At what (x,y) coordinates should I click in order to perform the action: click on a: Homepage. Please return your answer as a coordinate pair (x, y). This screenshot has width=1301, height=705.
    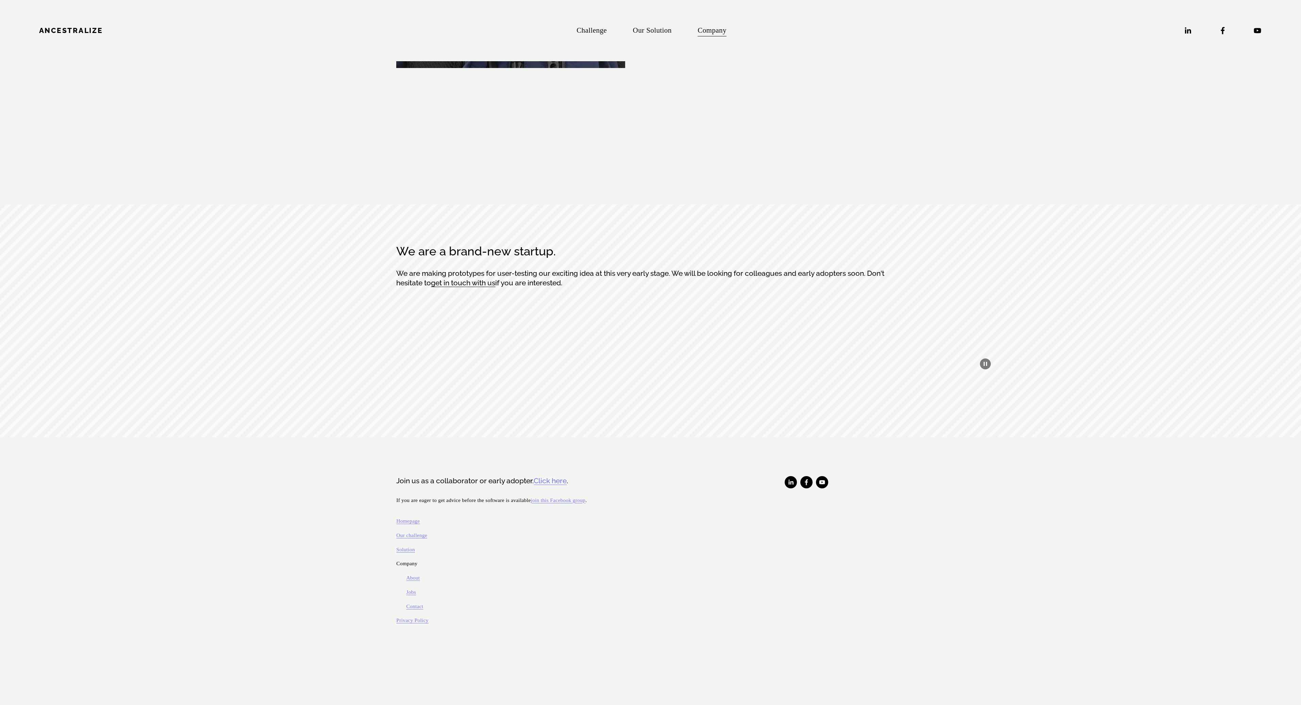
    Looking at the image, I should click on (408, 521).